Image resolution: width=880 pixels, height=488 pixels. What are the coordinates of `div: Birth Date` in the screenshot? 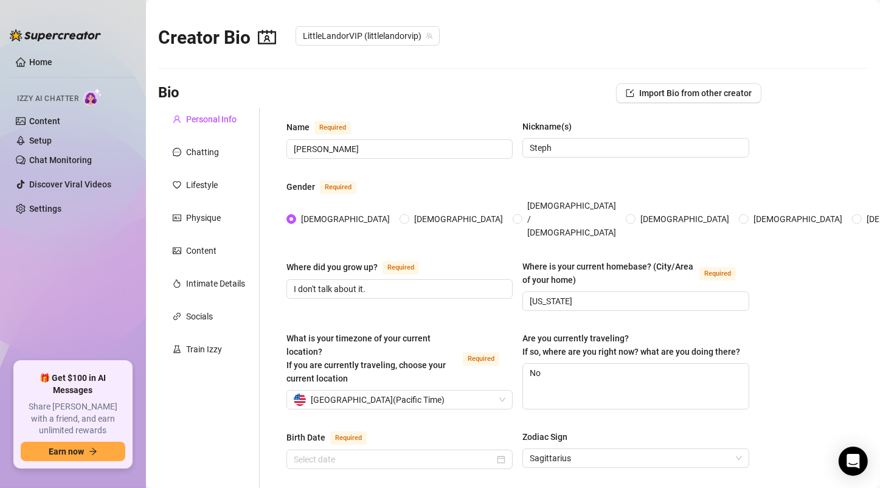 It's located at (306, 437).